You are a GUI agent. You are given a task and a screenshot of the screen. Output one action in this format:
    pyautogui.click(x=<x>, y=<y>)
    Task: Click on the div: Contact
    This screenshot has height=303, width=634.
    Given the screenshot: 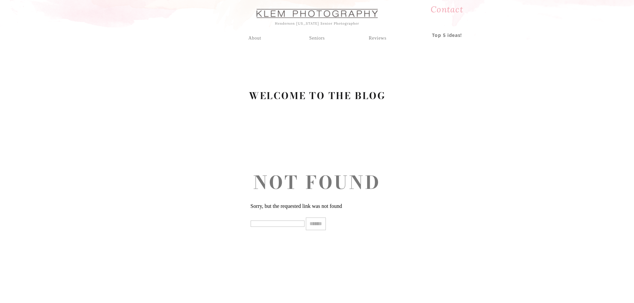 What is the action you would take?
    pyautogui.click(x=447, y=10)
    